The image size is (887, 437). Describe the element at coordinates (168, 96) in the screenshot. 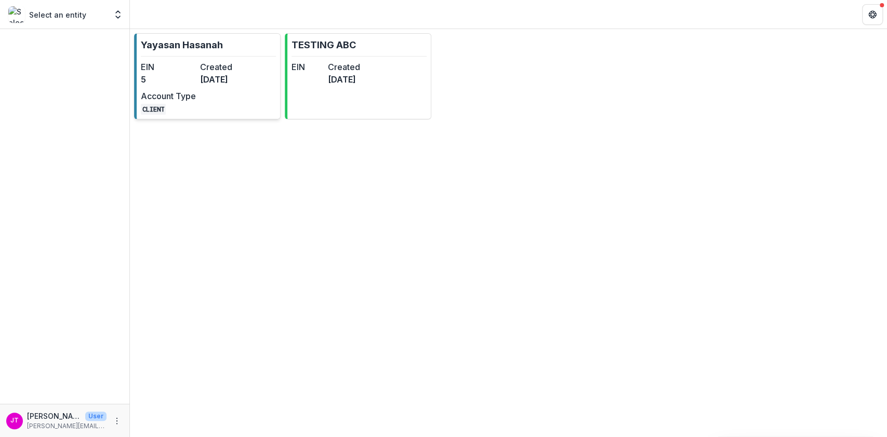

I see `dt: Account Type` at that location.